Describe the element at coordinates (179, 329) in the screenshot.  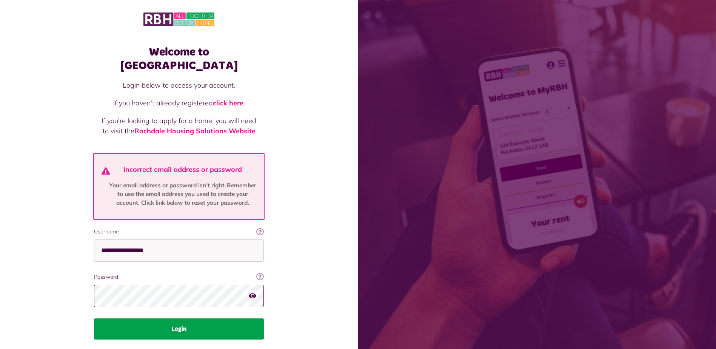
I see `button: Login` at that location.